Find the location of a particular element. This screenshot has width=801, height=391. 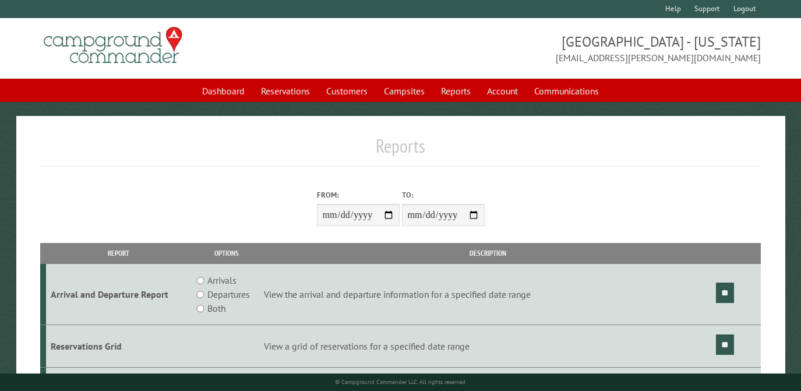

h1: Reports is located at coordinates (401, 150).